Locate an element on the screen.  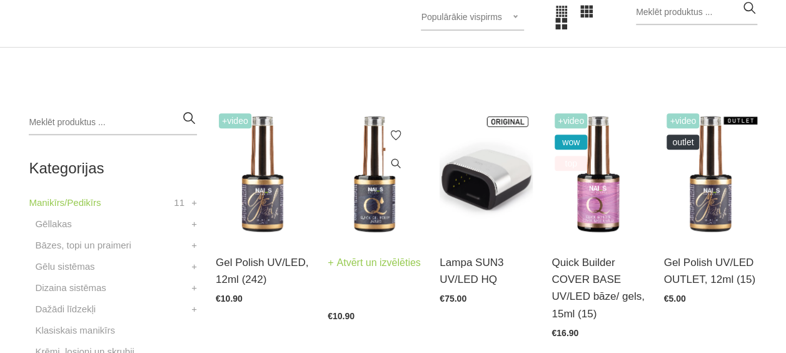
img: Šī brīža iemīlētākais produkts, kas nepieviļ nevienu meistaru.Perfektas noturības kamuflāžas bāze... is located at coordinates (598, 174).